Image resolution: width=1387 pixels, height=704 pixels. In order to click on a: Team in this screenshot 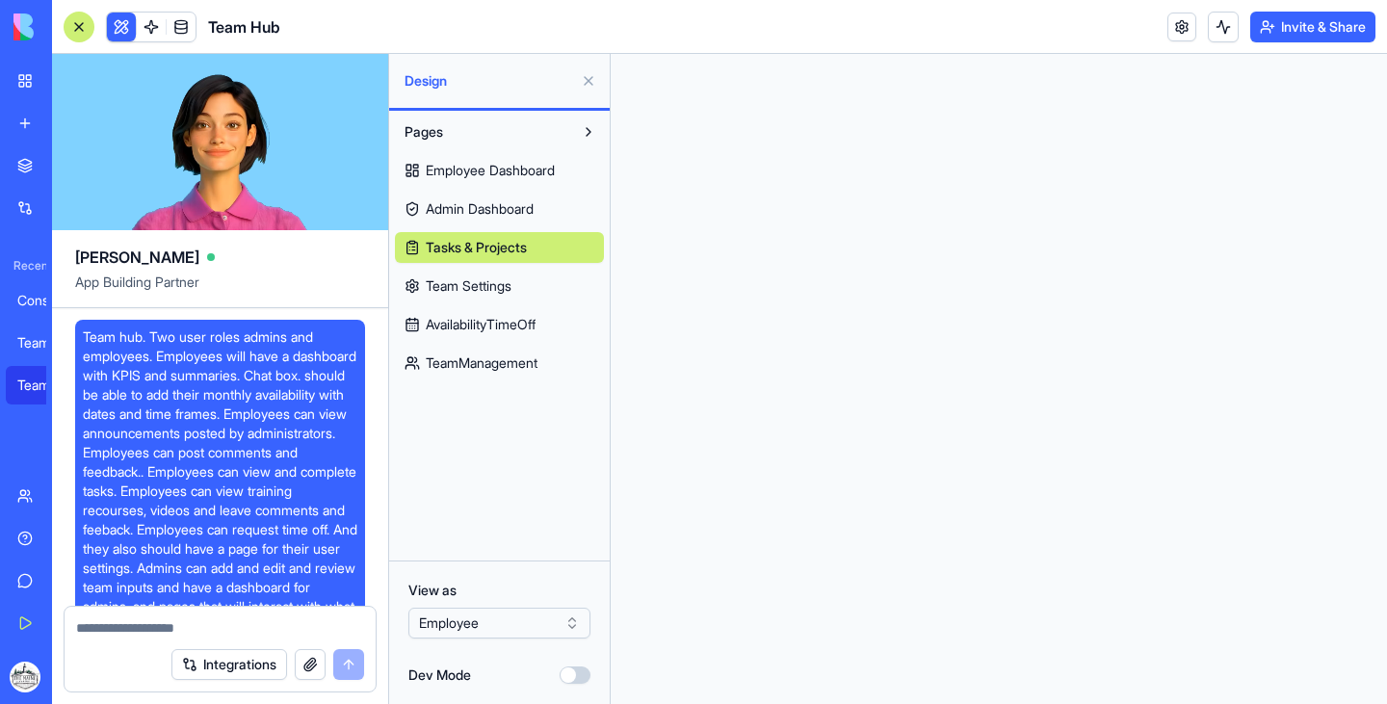, I will do `click(44, 343)`.